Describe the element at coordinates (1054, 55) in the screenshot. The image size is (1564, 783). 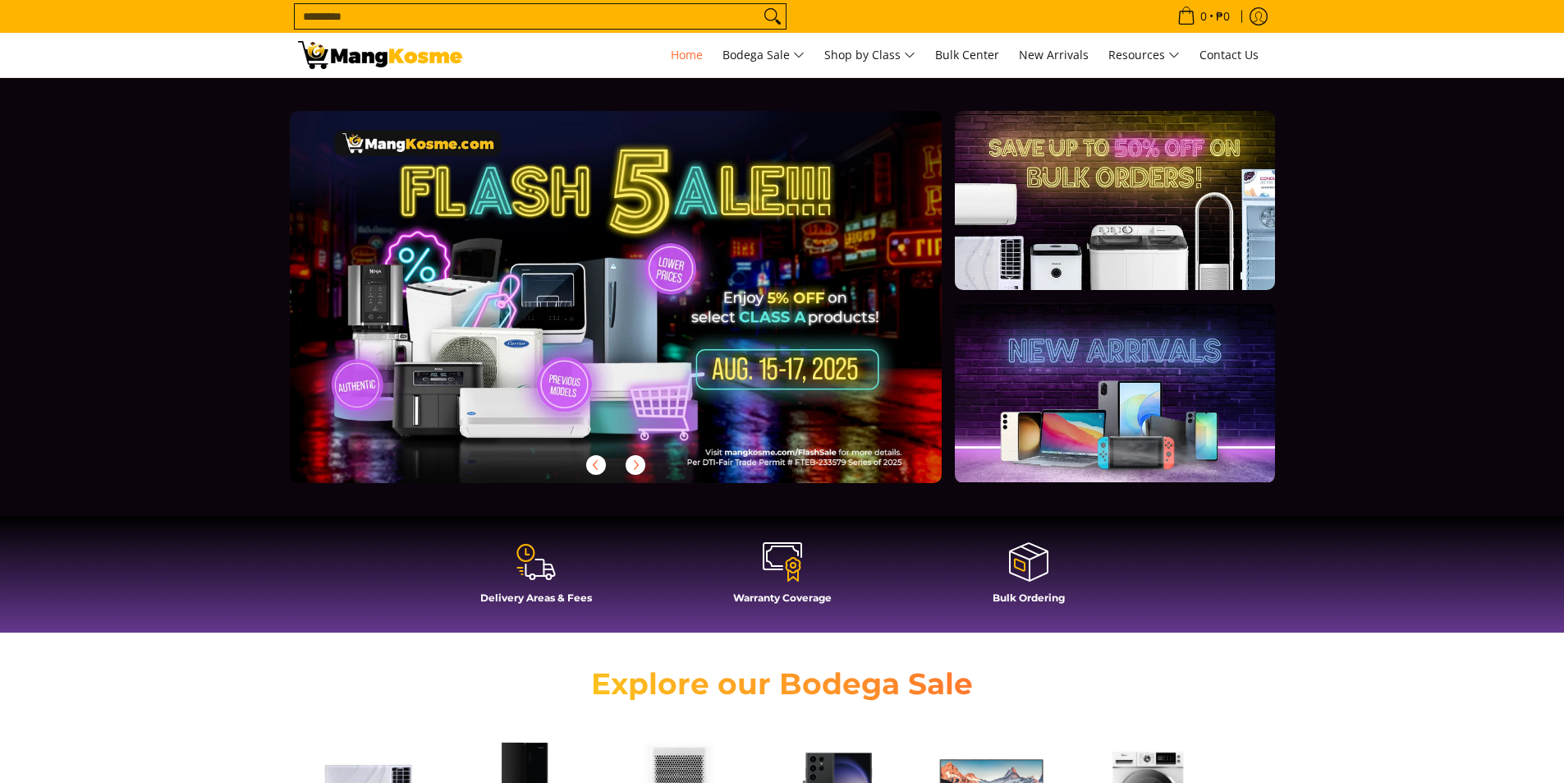
I see `a: New Arrivals` at that location.